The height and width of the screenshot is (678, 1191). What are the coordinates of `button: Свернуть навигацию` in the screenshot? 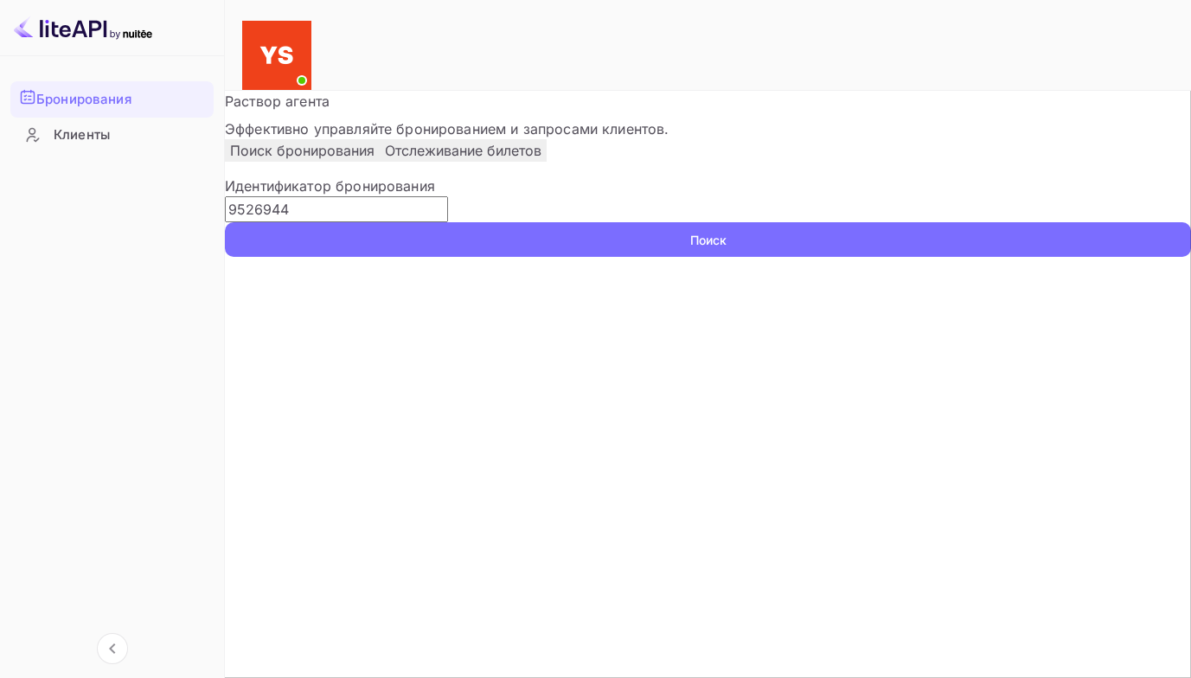 It's located at (112, 649).